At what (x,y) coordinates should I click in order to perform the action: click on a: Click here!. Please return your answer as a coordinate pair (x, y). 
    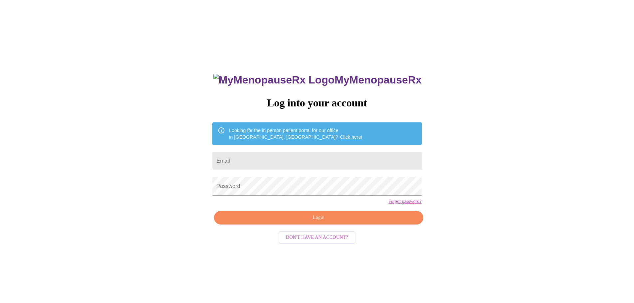
    Looking at the image, I should click on (351, 137).